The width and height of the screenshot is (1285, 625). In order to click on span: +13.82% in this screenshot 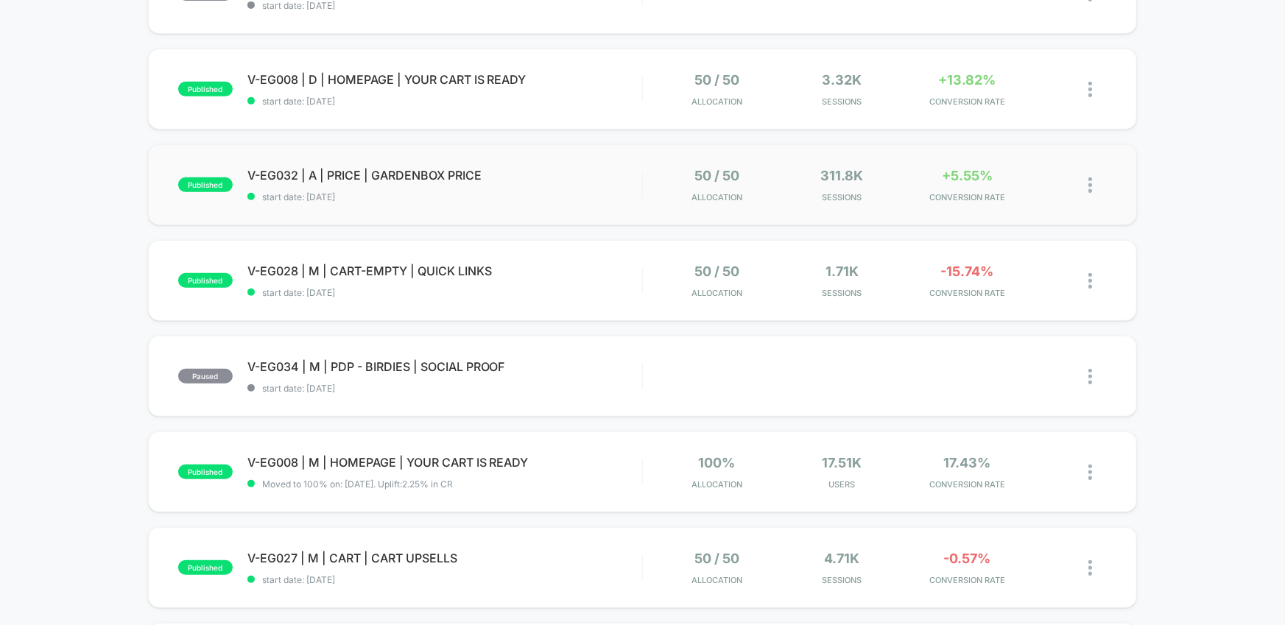, I will do `click(967, 80)`.